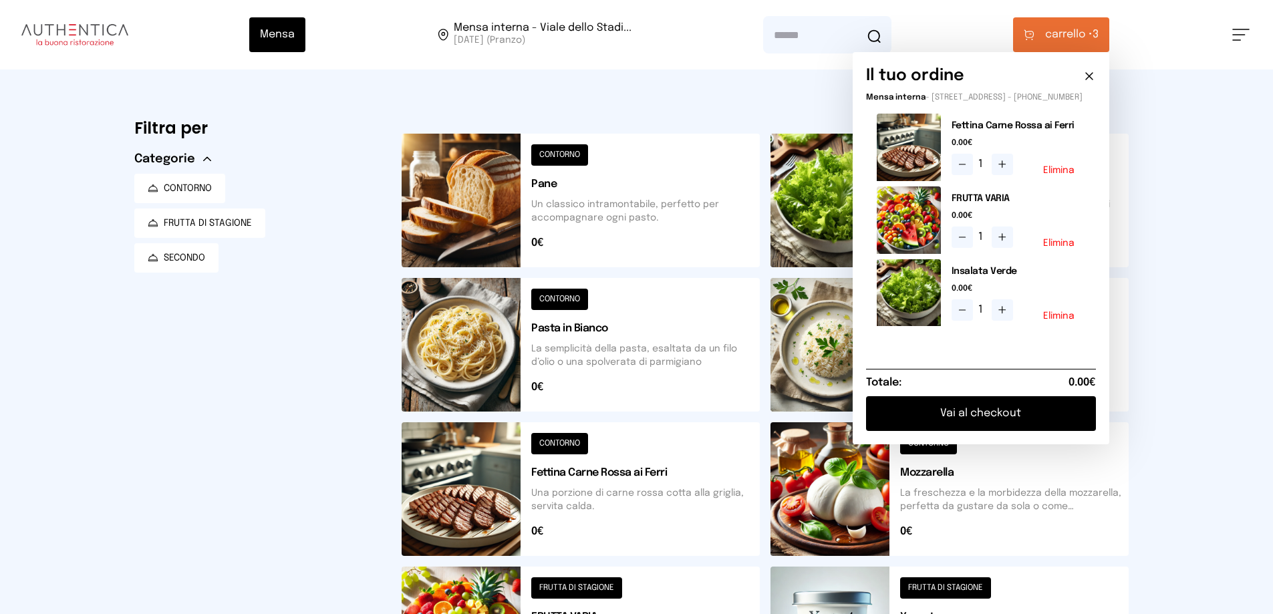  Describe the element at coordinates (981, 414) in the screenshot. I see `button: Vai al checkout` at that location.